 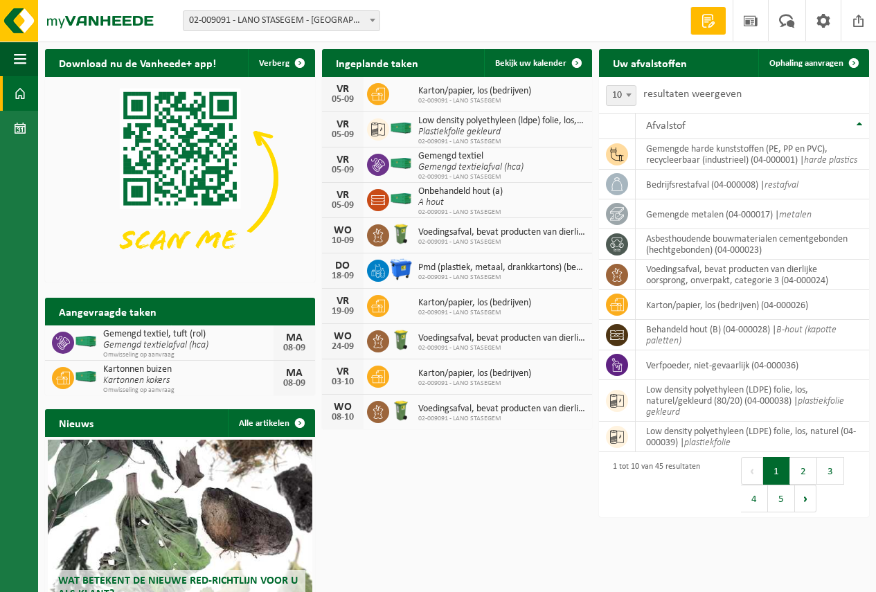 I want to click on span: 10, so click(x=621, y=96).